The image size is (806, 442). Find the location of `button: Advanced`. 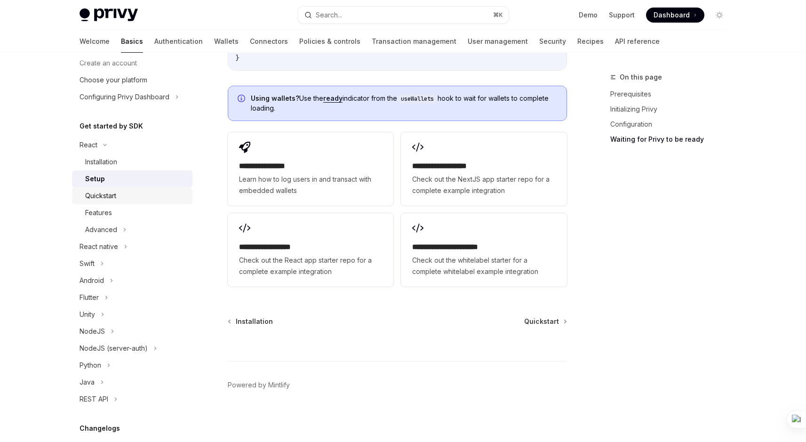

button: Advanced is located at coordinates (132, 230).